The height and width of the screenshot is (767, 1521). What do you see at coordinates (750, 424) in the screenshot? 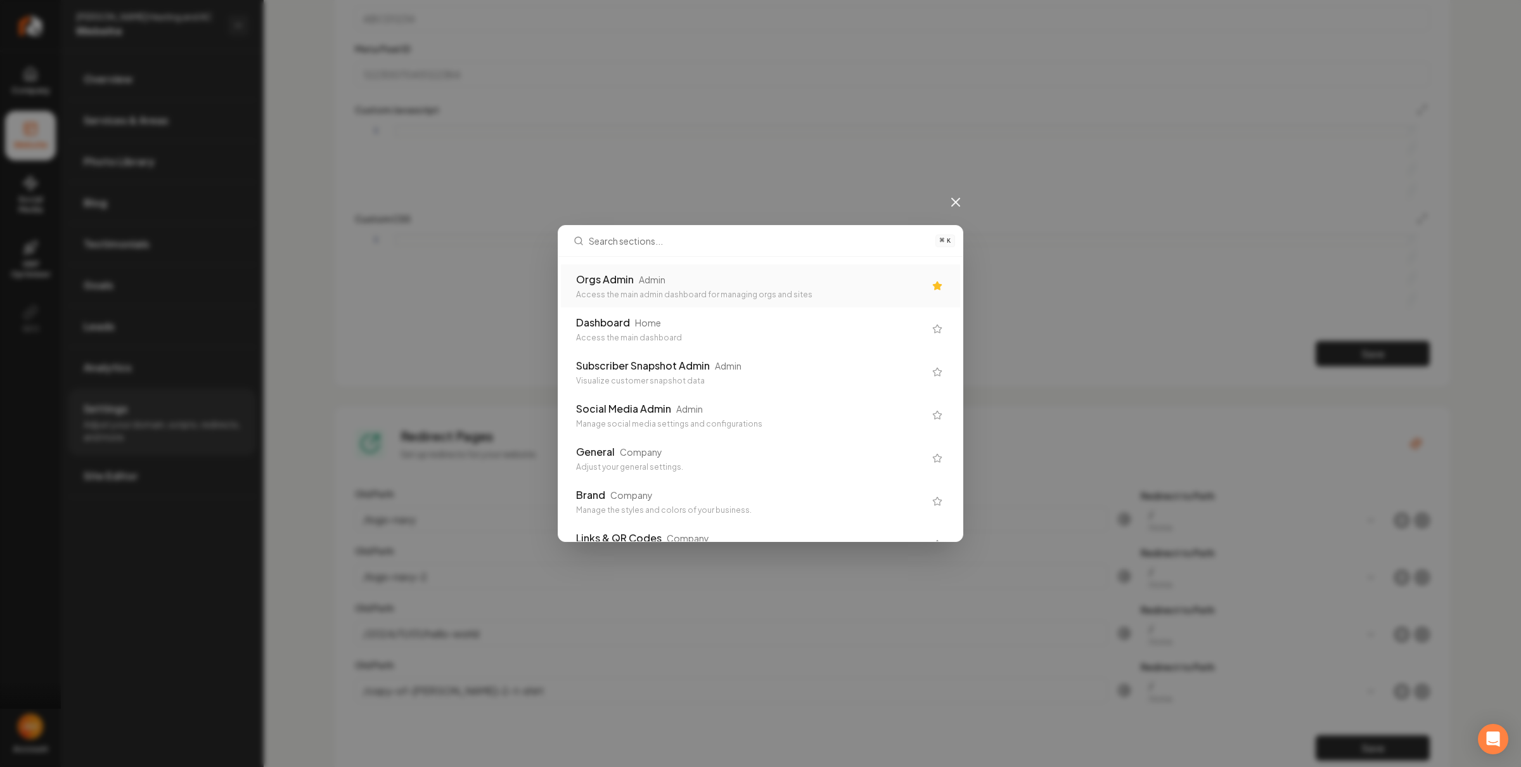
I see `div: Manage social media settings and configurations` at bounding box center [750, 424].